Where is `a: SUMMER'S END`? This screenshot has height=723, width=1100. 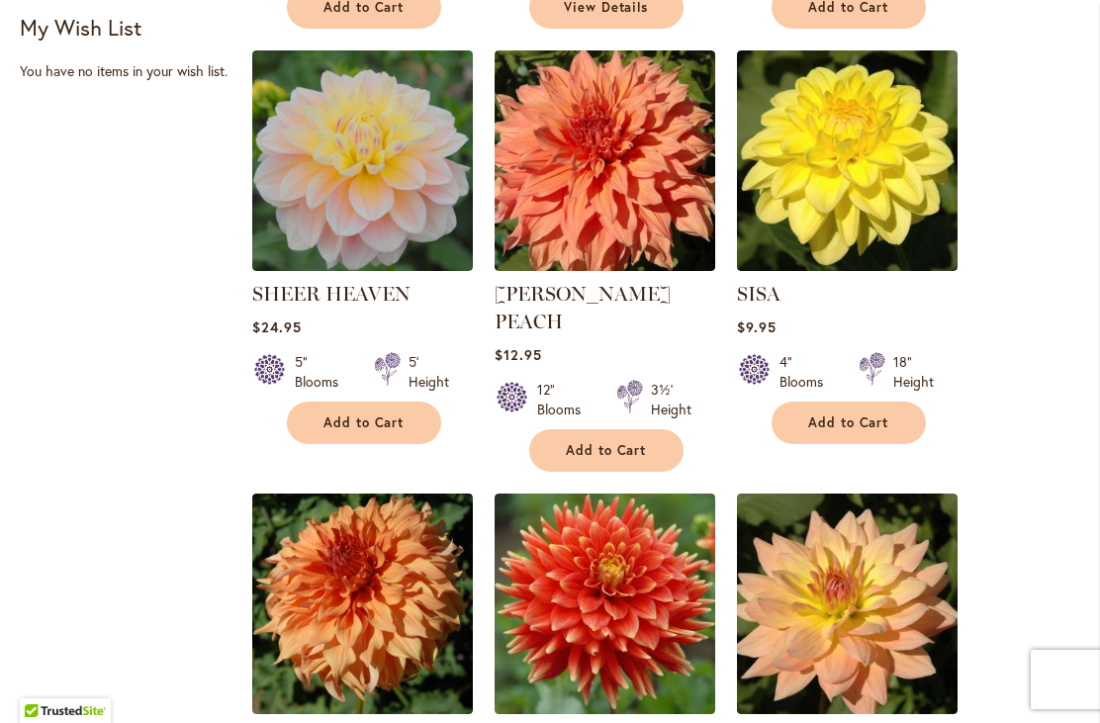 a: SUMMER'S END is located at coordinates (847, 709).